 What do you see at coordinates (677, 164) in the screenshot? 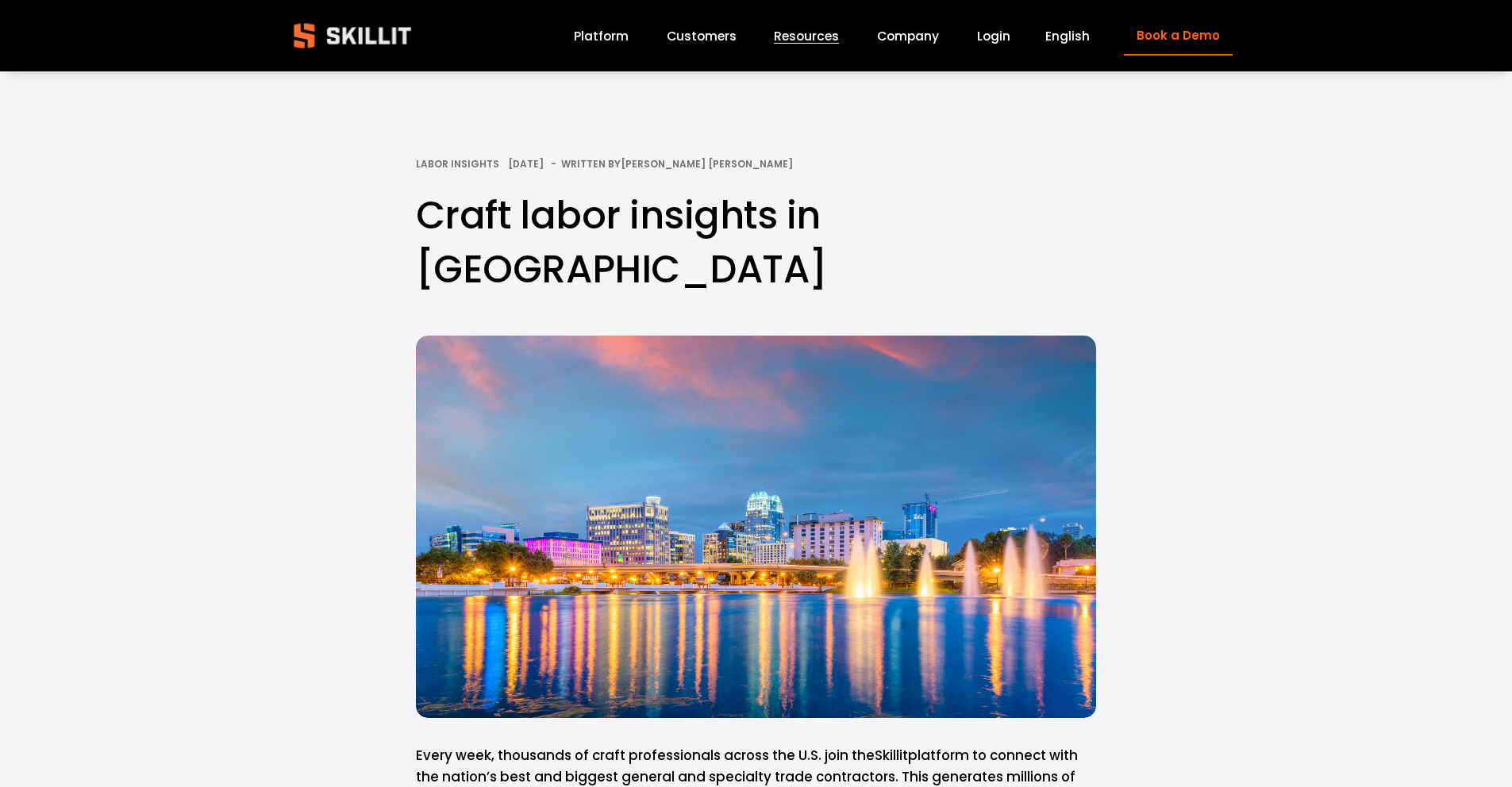
I see `div: Written By` at bounding box center [677, 164].